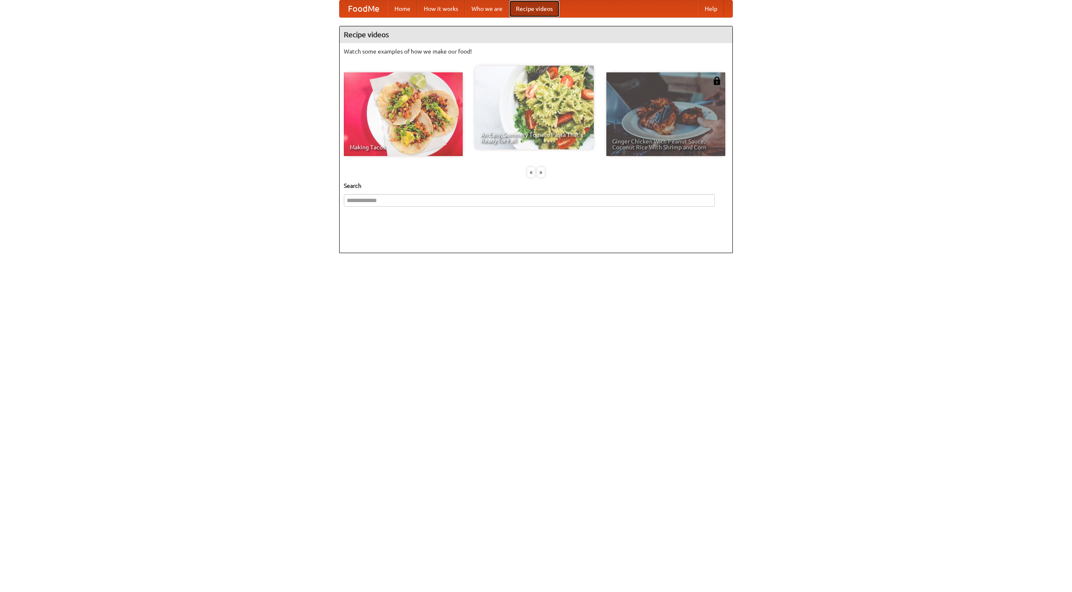 Image resolution: width=1072 pixels, height=592 pixels. I want to click on span: An Easy, Summery Tomato Pasta That's Ready for Fall, so click(534, 138).